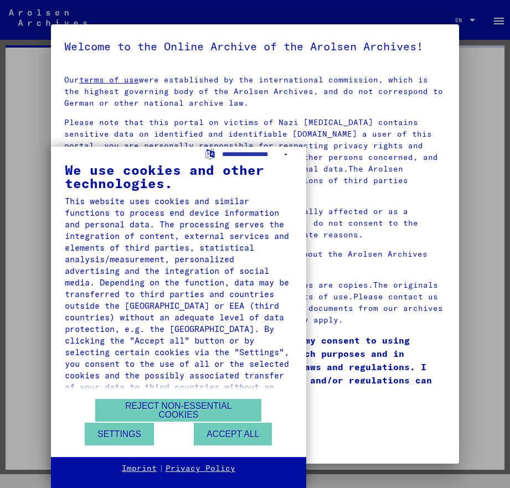 This screenshot has height=488, width=510. What do you see at coordinates (200, 469) in the screenshot?
I see `a: Privacy Policy` at bounding box center [200, 469].